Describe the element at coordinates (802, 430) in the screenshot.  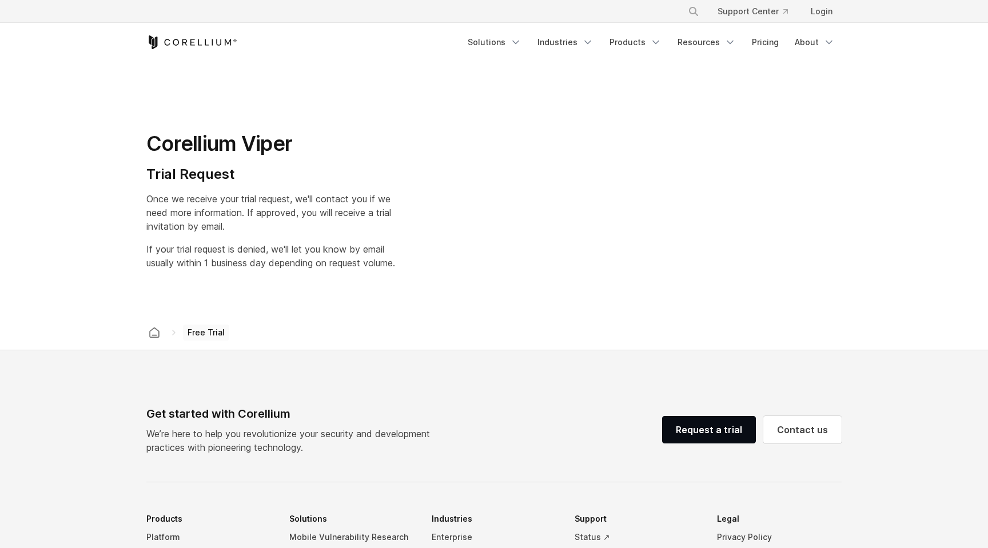
I see `a: Contact us` at that location.